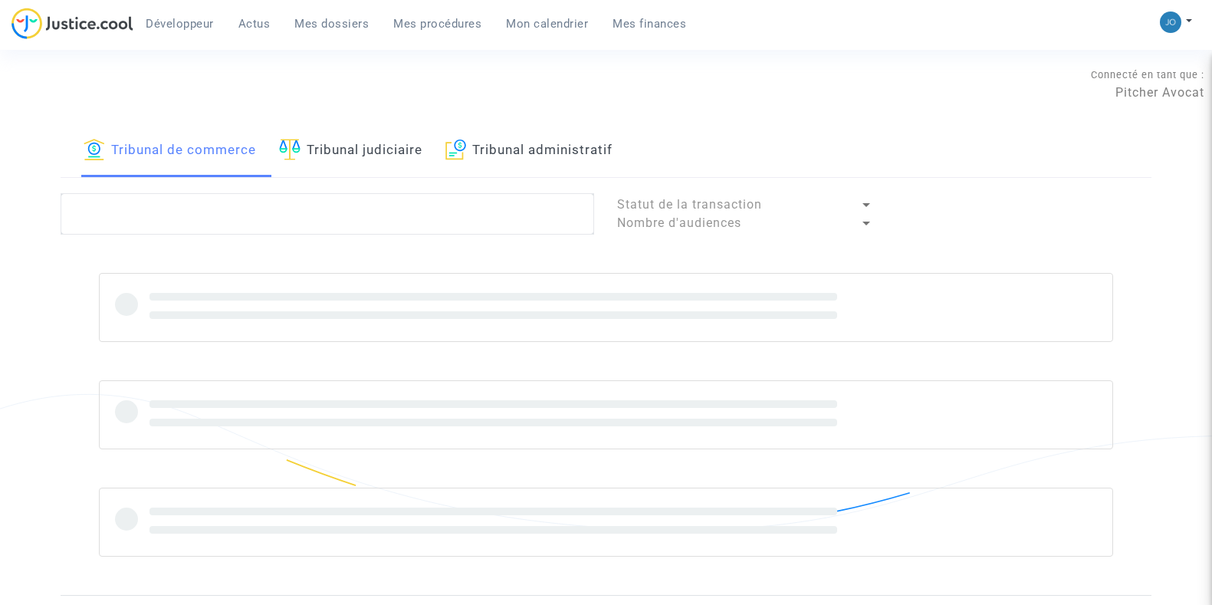 The height and width of the screenshot is (605, 1212). I want to click on span: Nombre d'audiences, so click(679, 222).